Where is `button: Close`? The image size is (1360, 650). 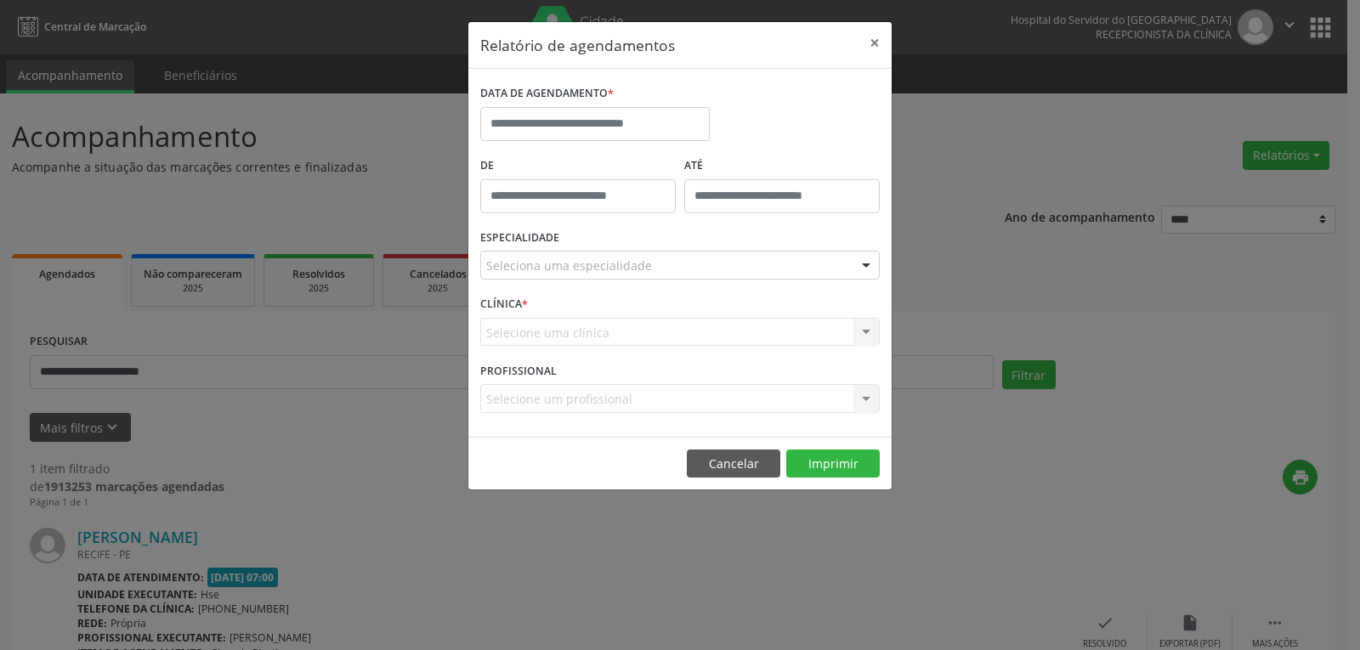 button: Close is located at coordinates (875, 42).